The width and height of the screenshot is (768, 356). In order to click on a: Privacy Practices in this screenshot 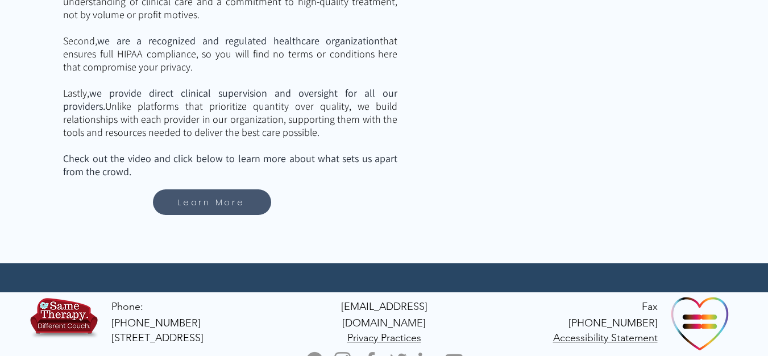, I will do `click(384, 337)`.